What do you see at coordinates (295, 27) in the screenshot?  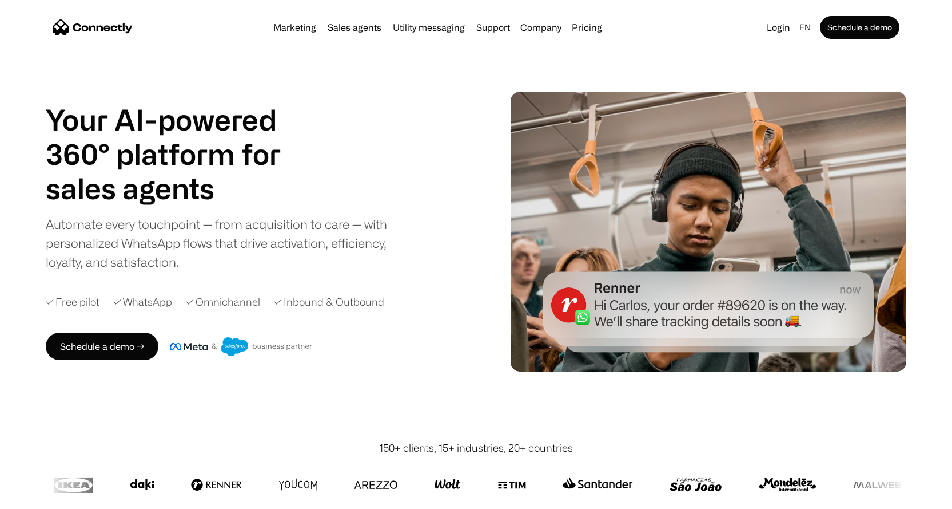 I see `a: Marketing` at bounding box center [295, 27].